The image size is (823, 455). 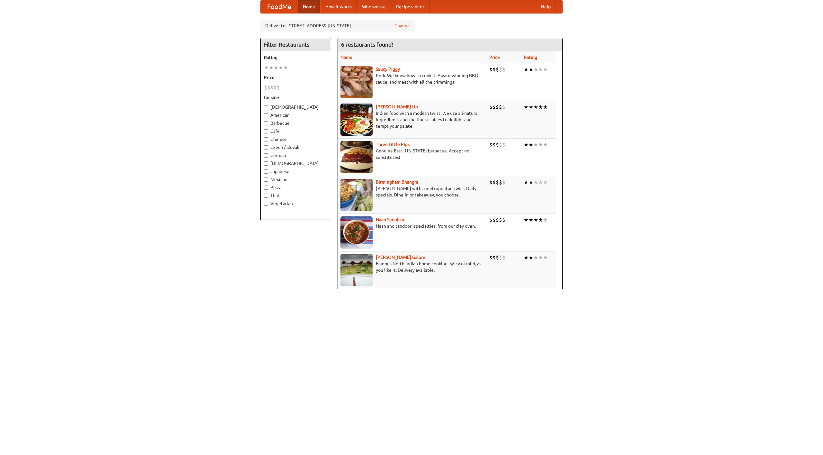 What do you see at coordinates (296, 123) in the screenshot?
I see `label: Barbecue` at bounding box center [296, 123].